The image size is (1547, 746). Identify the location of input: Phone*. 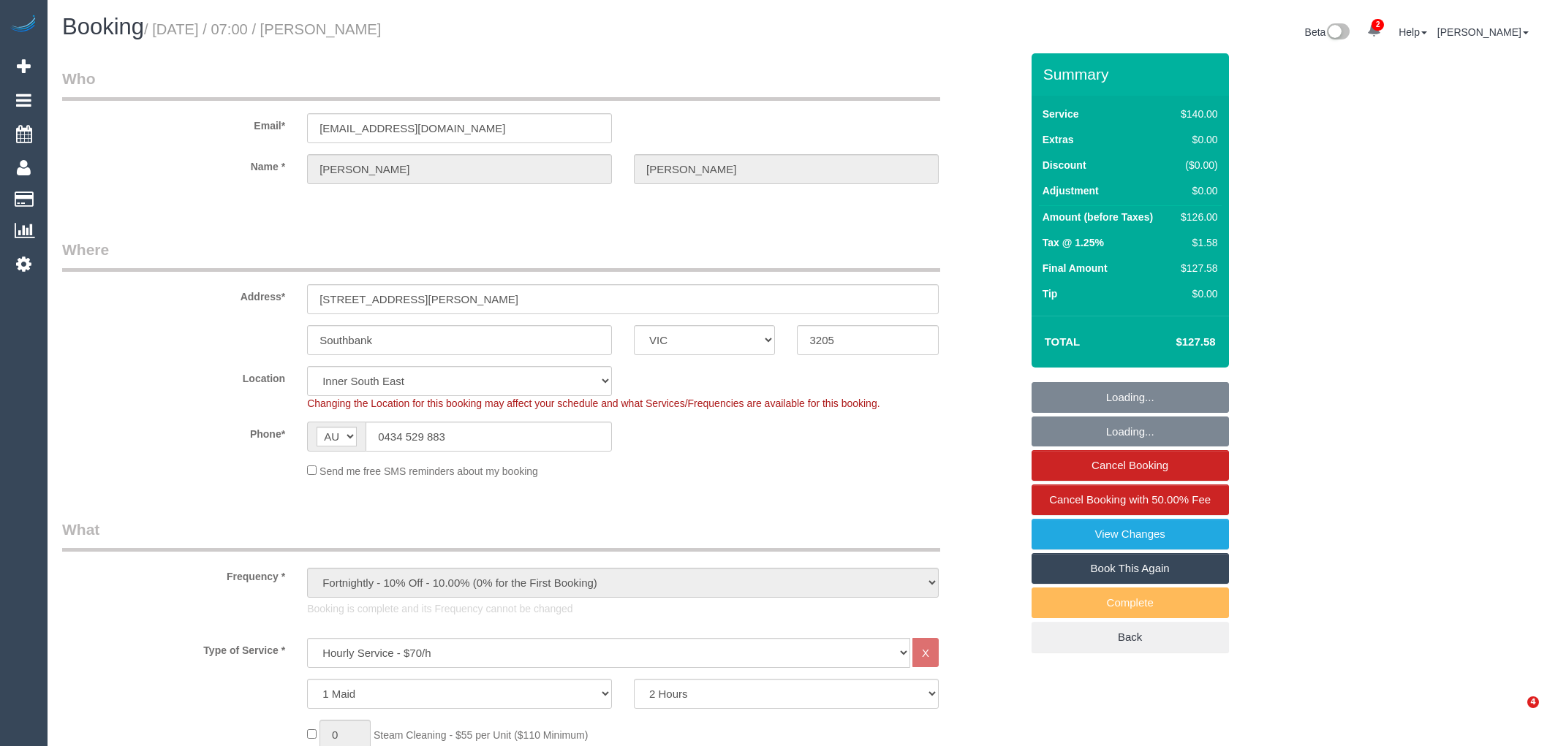
(488, 436).